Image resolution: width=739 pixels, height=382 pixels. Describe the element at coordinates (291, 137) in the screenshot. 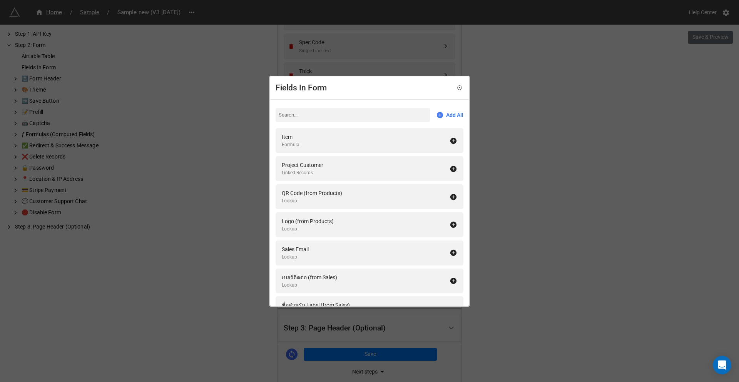

I see `div: Item` at that location.